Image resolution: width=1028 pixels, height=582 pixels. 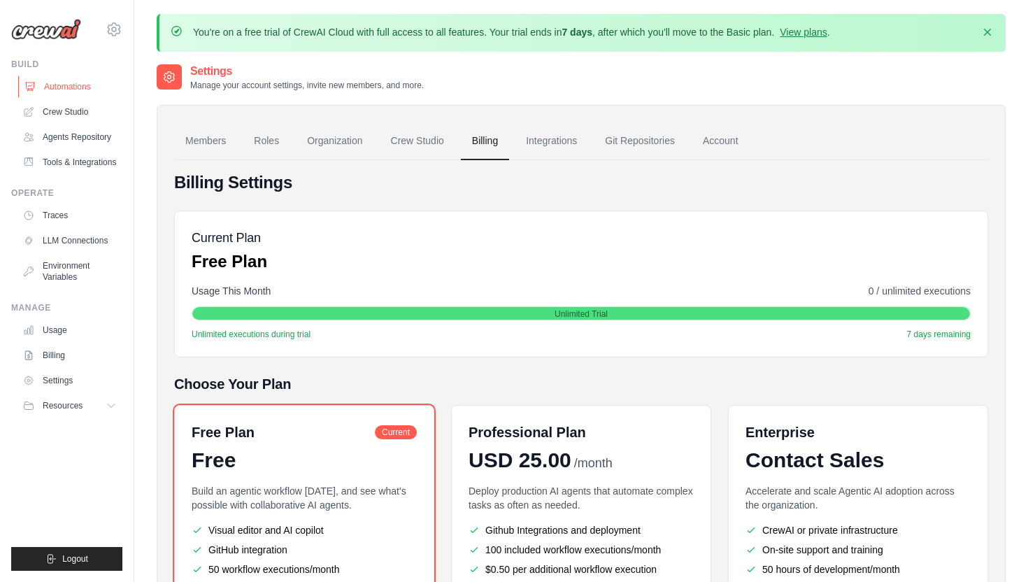 What do you see at coordinates (858, 549) in the screenshot?
I see `li: On-site support and training` at bounding box center [858, 549].